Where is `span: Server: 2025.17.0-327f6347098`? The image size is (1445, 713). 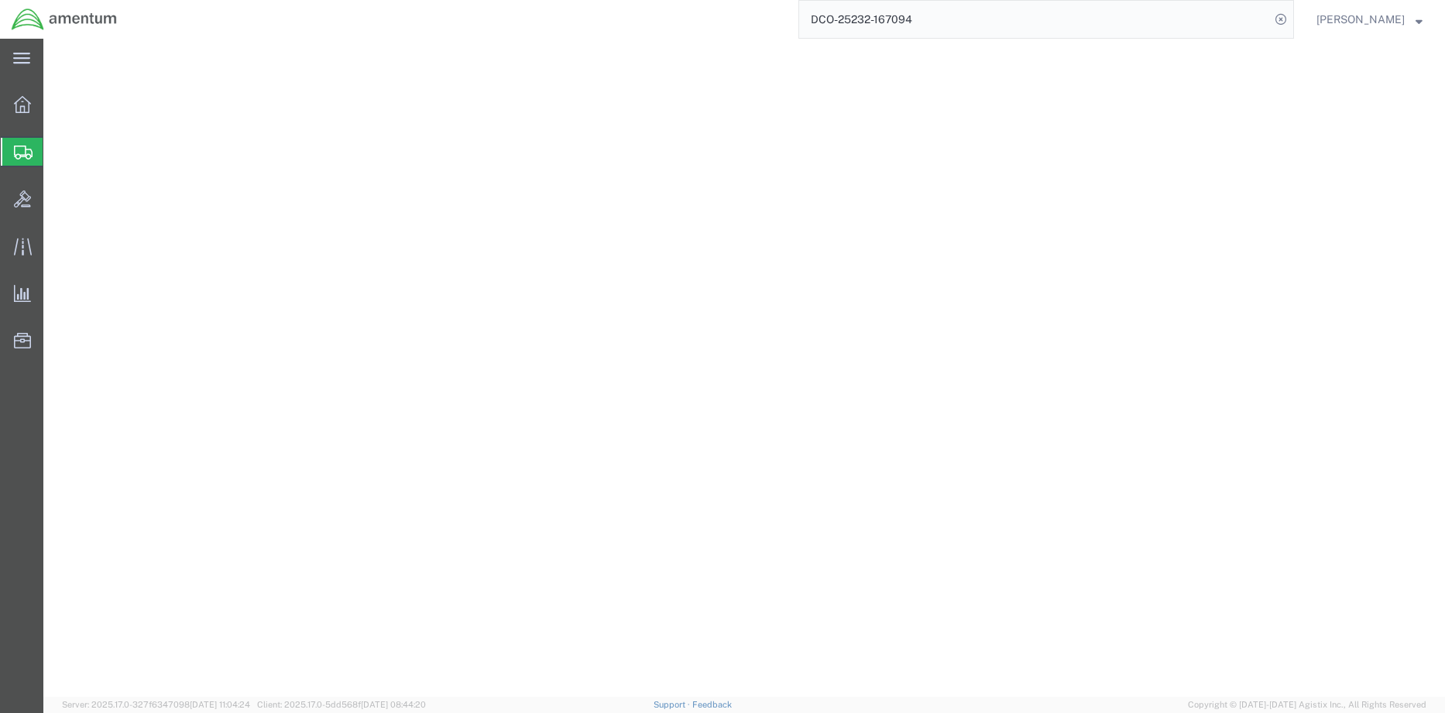 span: Server: 2025.17.0-327f6347098 is located at coordinates (156, 704).